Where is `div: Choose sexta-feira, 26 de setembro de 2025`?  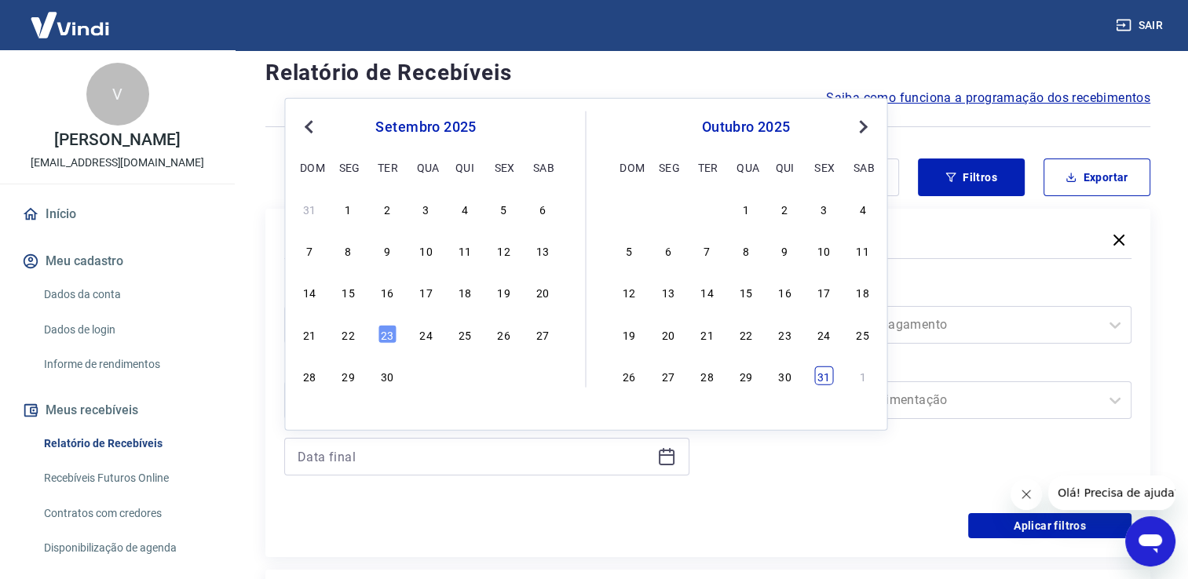 div: Choose sexta-feira, 26 de setembro de 2025 is located at coordinates (503, 334).